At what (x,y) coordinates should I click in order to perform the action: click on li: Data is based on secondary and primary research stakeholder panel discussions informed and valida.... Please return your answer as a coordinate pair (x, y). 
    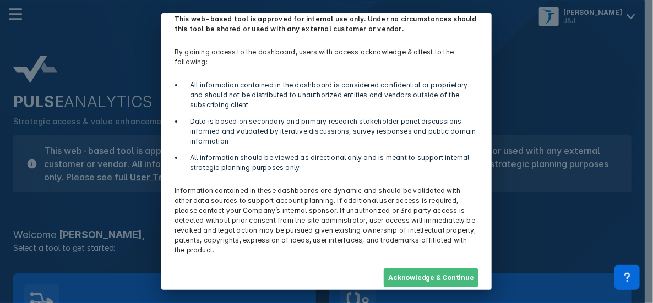
    Looking at the image, I should click on (331, 131).